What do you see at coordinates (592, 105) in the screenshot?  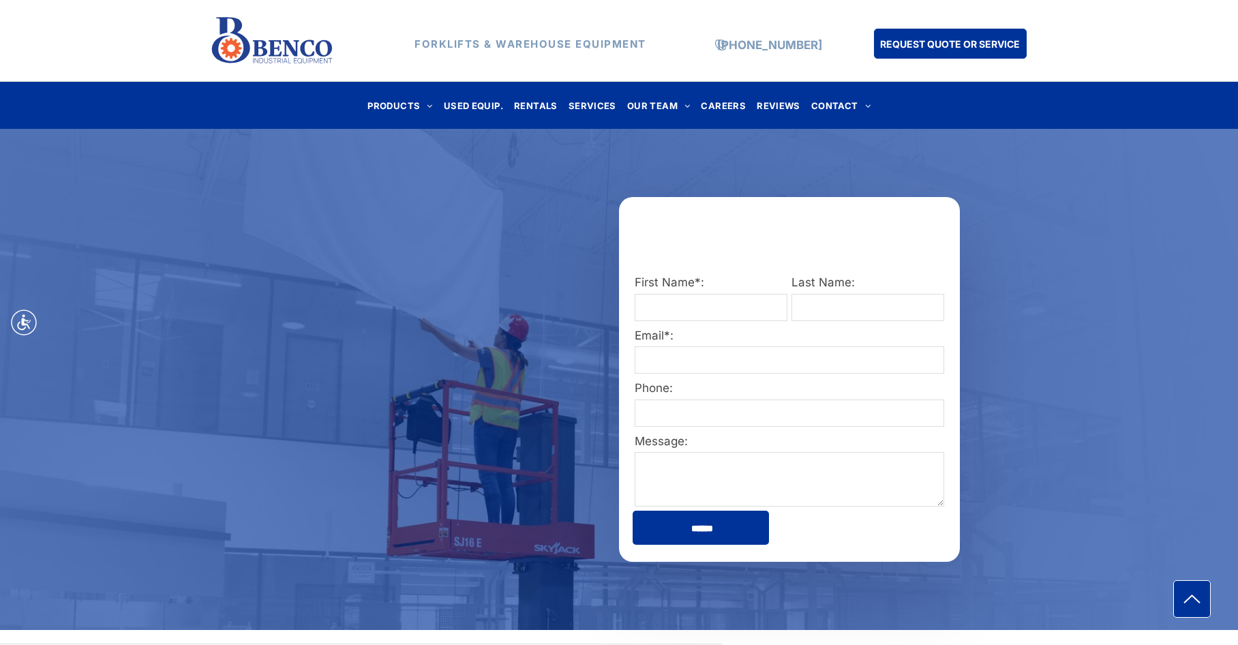 I see `a: SERVICES` at bounding box center [592, 105].